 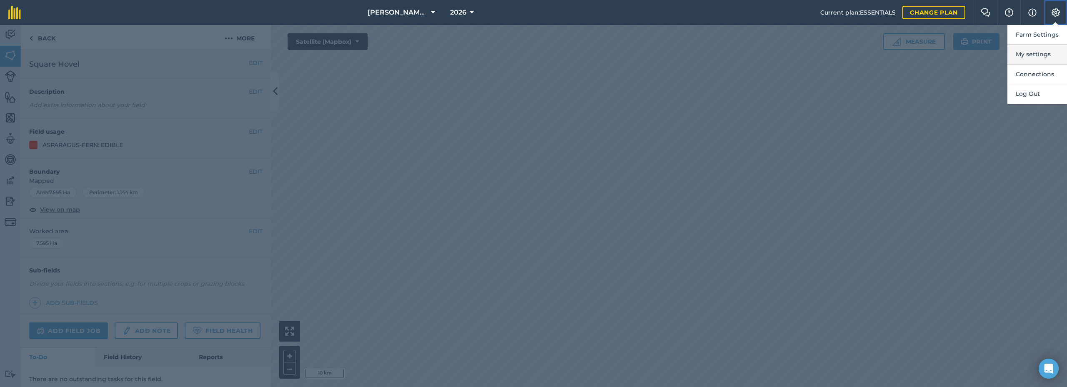 I want to click on img: A question mark icon, so click(x=1009, y=12).